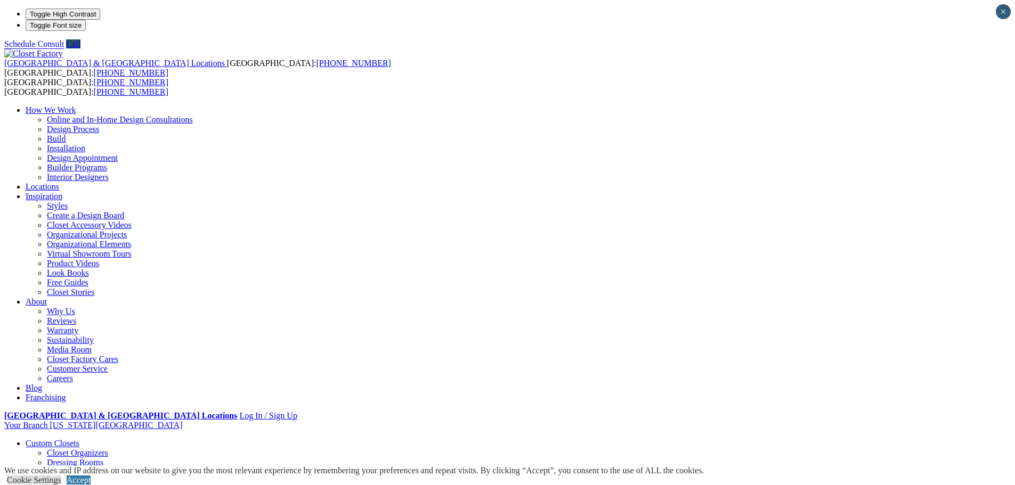  What do you see at coordinates (42, 186) in the screenshot?
I see `a: Locations` at bounding box center [42, 186].